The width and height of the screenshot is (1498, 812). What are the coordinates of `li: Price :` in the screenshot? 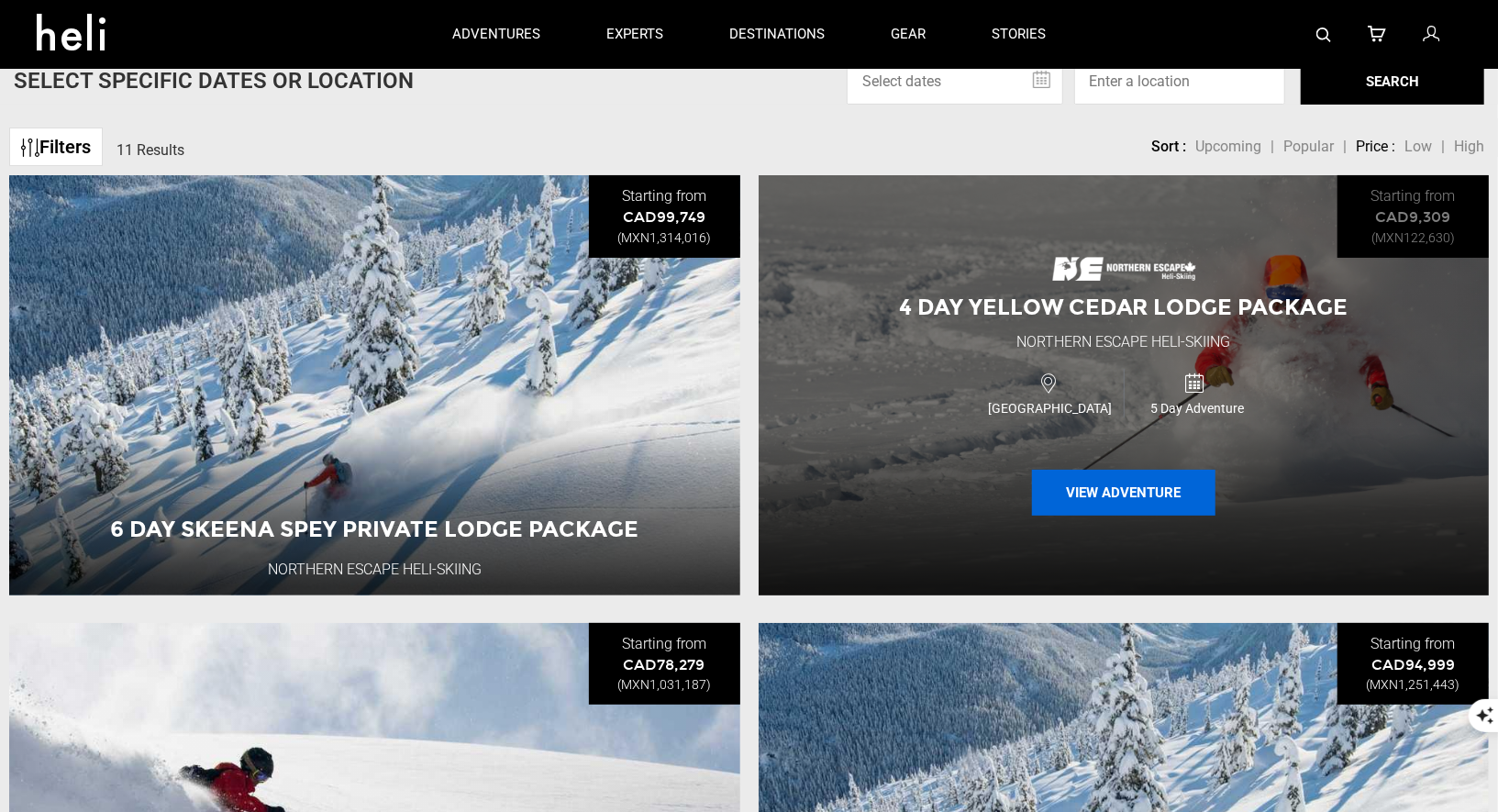 It's located at (1375, 147).